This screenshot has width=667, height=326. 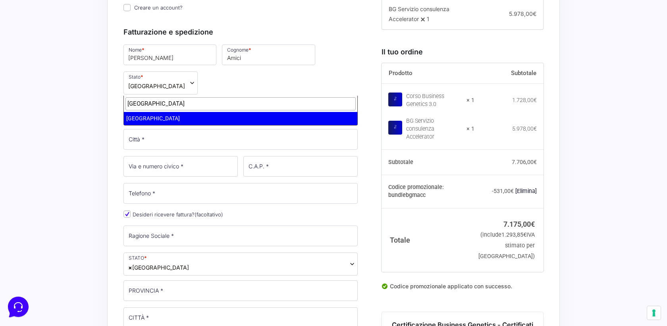 I want to click on span: Creare un account?, so click(x=158, y=8).